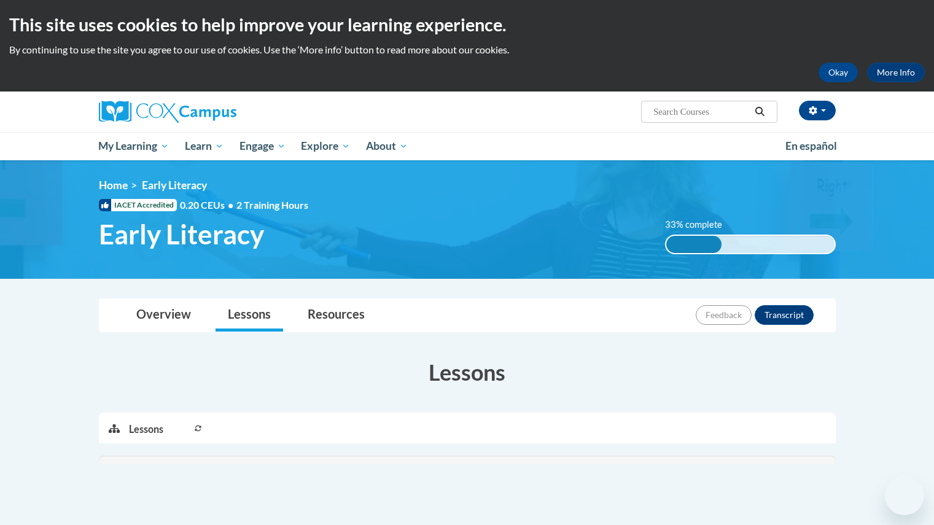 Image resolution: width=934 pixels, height=525 pixels. I want to click on a: My Learning, so click(134, 146).